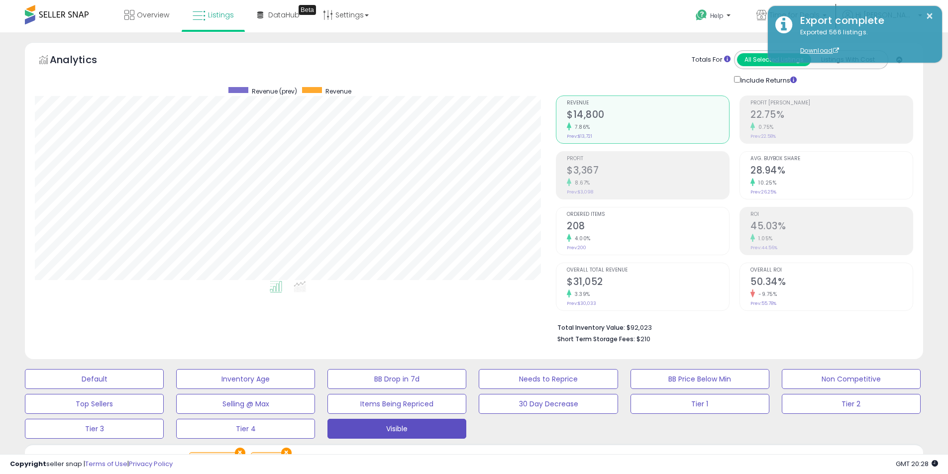 The width and height of the screenshot is (948, 474). Describe the element at coordinates (581, 294) in the screenshot. I see `small: 3.39%` at that location.